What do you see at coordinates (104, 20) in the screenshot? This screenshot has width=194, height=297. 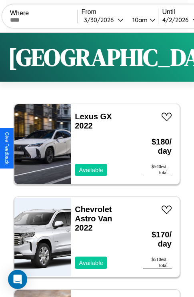 I see `button: 3/30/2026` at bounding box center [104, 20].